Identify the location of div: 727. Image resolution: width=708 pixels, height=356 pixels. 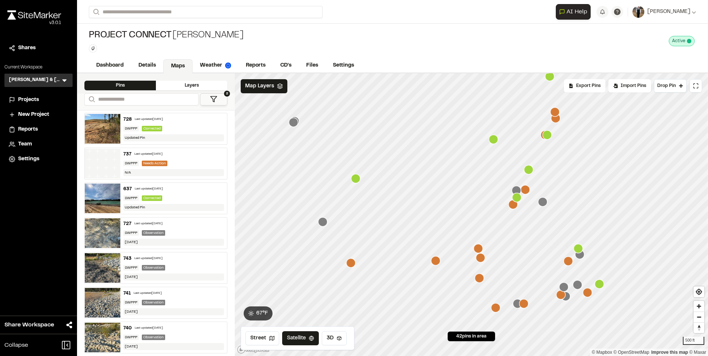
(127, 224).